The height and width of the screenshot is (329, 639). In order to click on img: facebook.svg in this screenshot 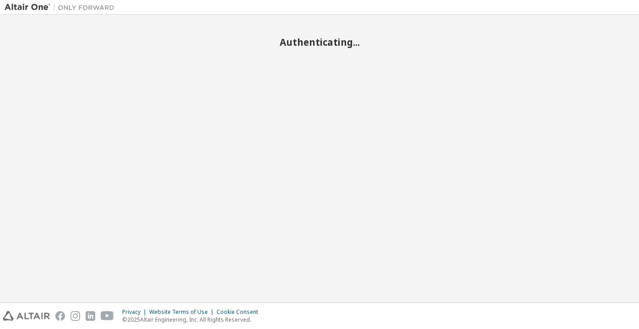, I will do `click(60, 316)`.